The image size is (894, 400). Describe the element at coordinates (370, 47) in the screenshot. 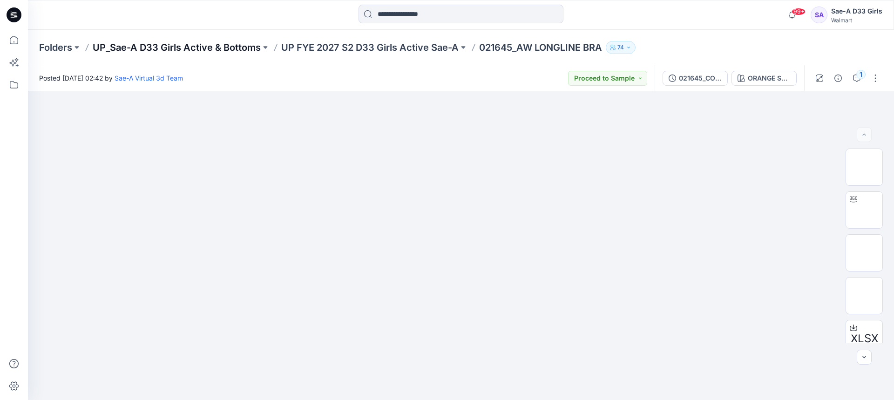

I see `p: UP FYE 2027 S2 D33 Girls Active Sae-A` at that location.